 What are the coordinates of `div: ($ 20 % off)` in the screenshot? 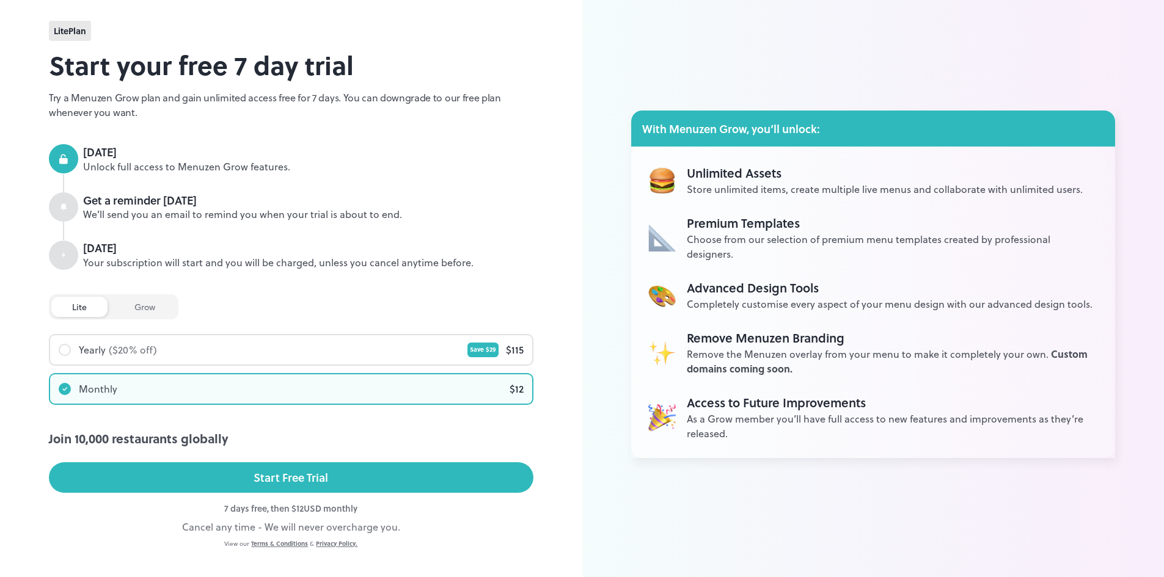 It's located at (133, 350).